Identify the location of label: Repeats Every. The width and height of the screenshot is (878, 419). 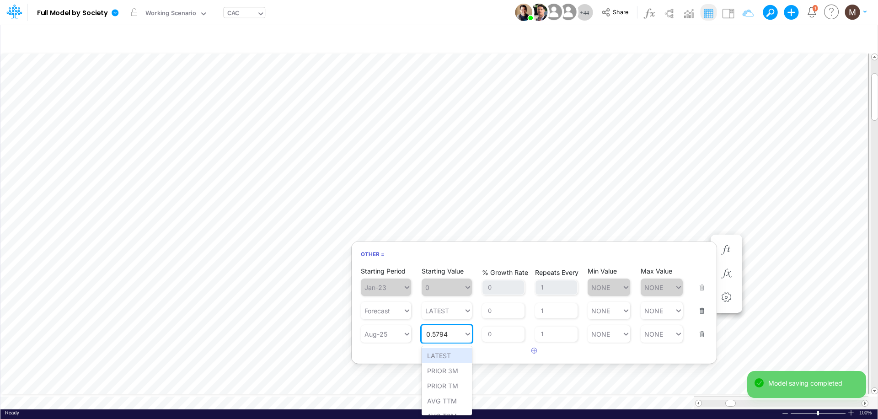
(557, 272).